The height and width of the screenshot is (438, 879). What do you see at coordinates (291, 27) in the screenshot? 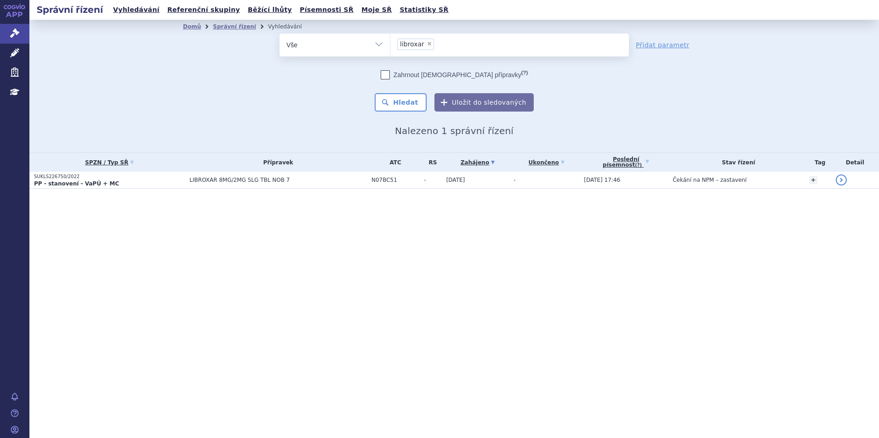
I see `li: Vyhledávání` at bounding box center [291, 27].